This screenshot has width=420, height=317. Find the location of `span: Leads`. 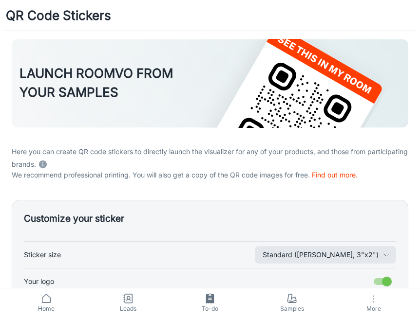

span: Leads is located at coordinates (128, 309).